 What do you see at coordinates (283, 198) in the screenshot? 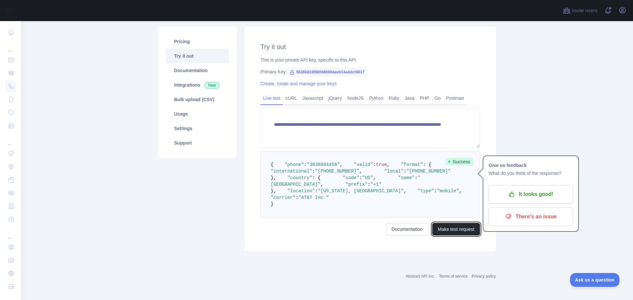
I see `span: "carrier"` at bounding box center [283, 198].